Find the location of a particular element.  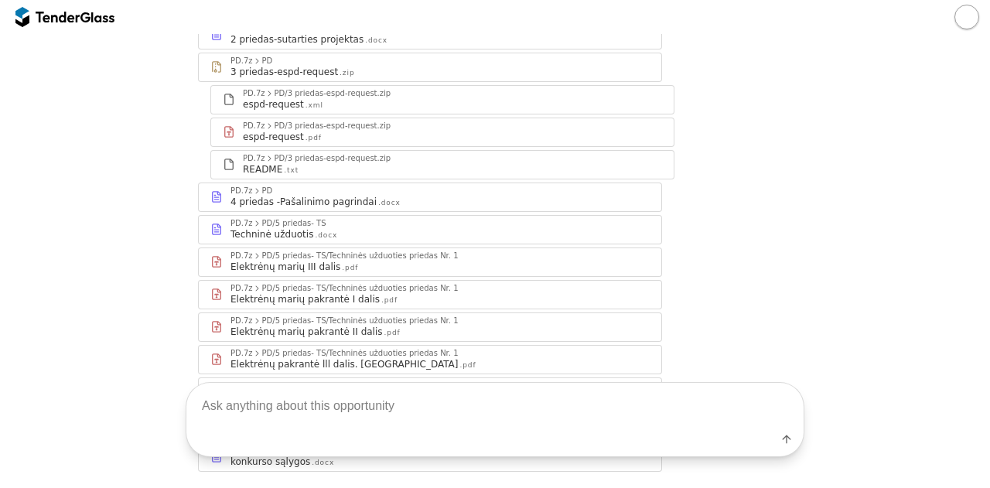

div: PD/5 priedas- TS is located at coordinates (294, 223).